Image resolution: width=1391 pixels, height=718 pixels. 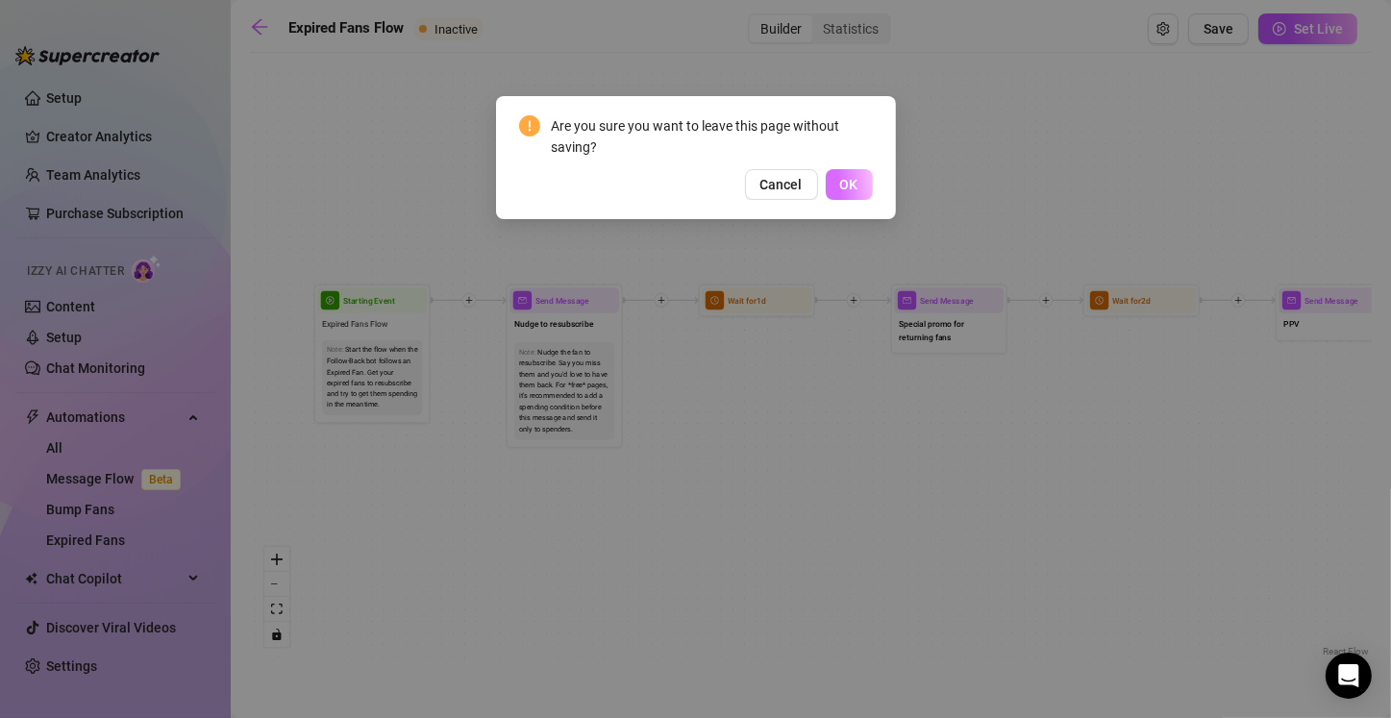 What do you see at coordinates (1349, 676) in the screenshot?
I see `div: Open Intercom Messenger` at bounding box center [1349, 676].